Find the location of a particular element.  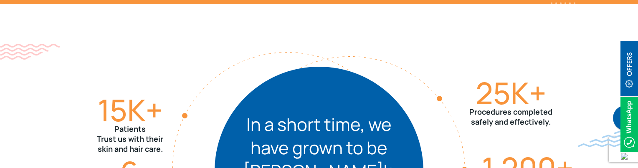

span: 25 is located at coordinates (493, 93).